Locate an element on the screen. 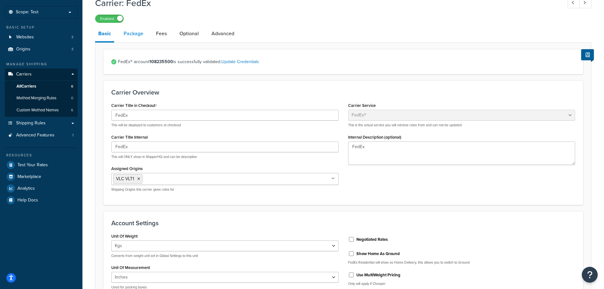 Image resolution: width=604 pixels, height=289 pixels. span: Websites is located at coordinates (25, 37).